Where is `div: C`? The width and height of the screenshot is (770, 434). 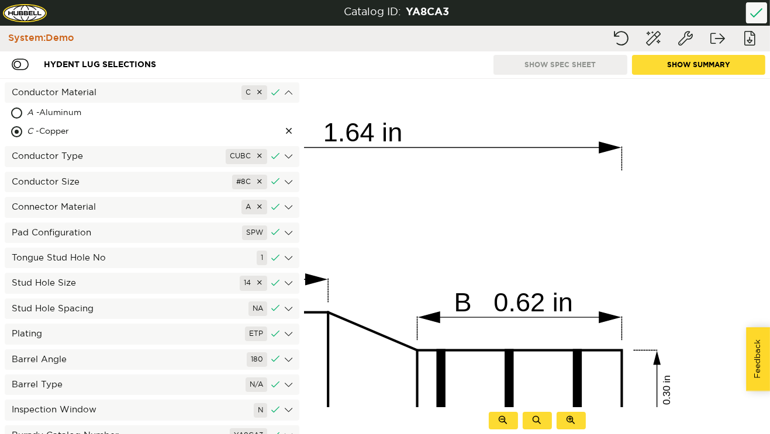 div: C is located at coordinates (254, 92).